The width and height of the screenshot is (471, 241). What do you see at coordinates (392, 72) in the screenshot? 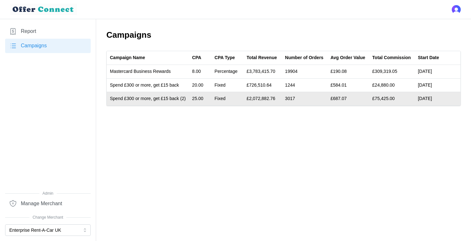
I see `td: £309,319.05` at bounding box center [392, 72].